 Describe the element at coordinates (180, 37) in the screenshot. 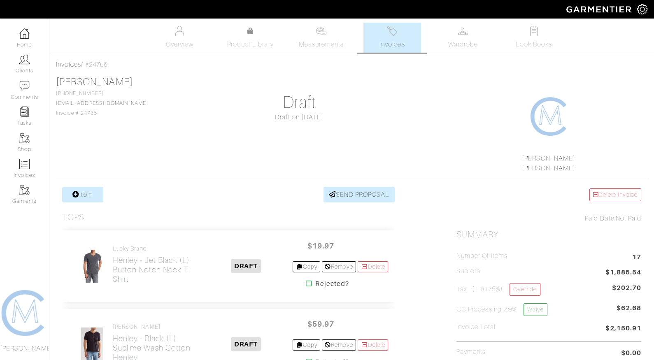

I see `a: Overview` at that location.